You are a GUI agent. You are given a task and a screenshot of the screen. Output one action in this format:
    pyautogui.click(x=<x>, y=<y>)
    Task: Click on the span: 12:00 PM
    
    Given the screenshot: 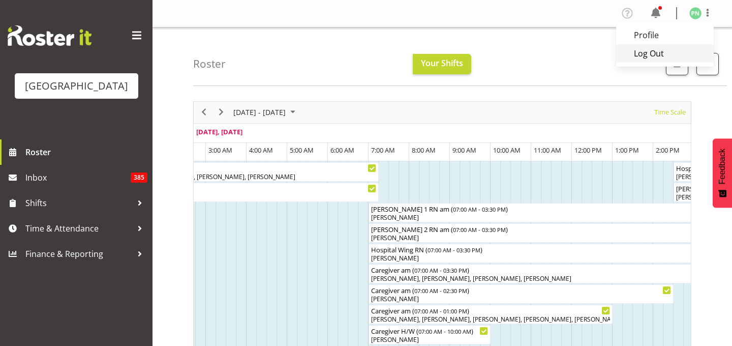 What is the action you would take?
    pyautogui.click(x=588, y=150)
    